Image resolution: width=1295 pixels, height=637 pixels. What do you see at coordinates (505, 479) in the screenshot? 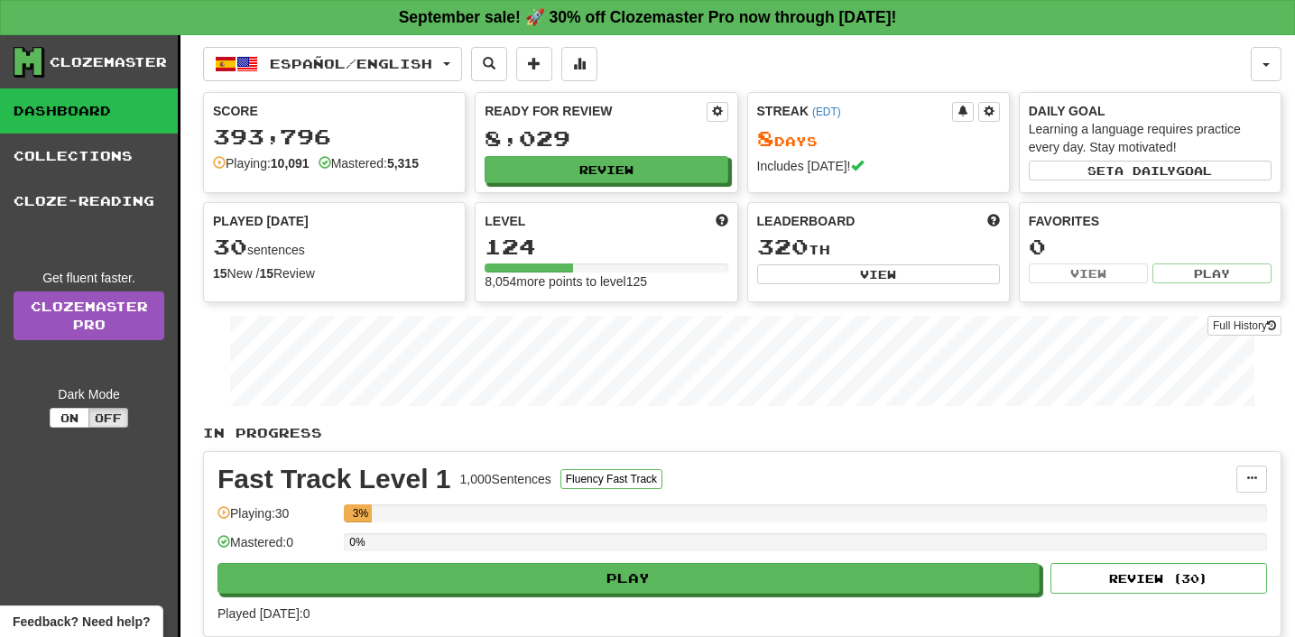
I see `div: 1,000 Sentences` at bounding box center [505, 479].